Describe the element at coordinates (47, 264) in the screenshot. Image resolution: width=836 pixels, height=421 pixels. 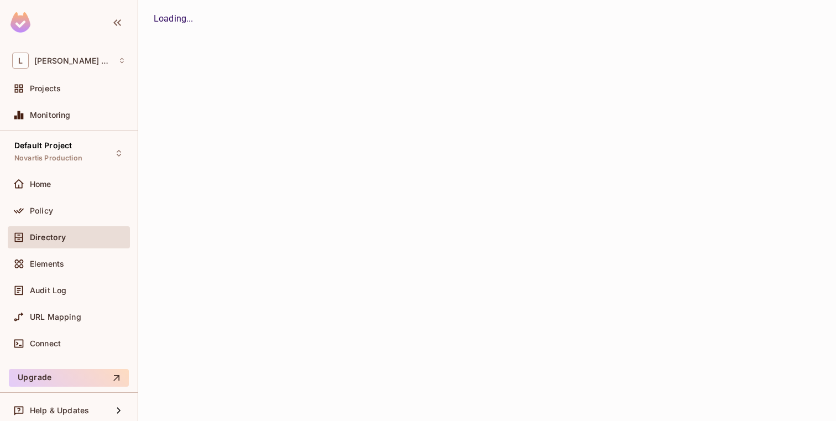
I see `span: Elements` at that location.